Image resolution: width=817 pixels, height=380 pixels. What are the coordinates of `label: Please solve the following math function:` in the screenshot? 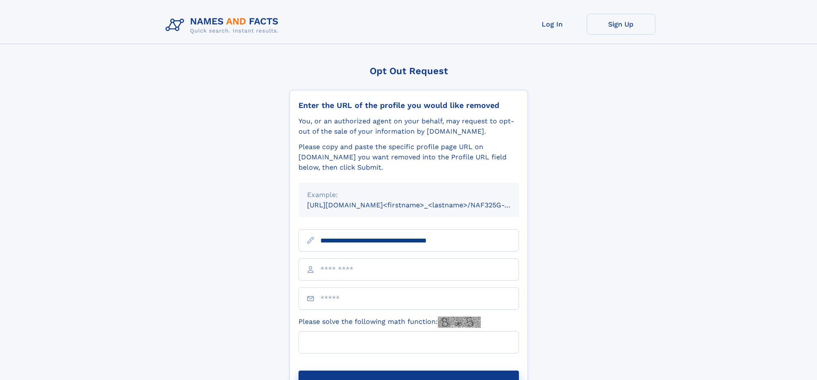 It's located at (389, 322).